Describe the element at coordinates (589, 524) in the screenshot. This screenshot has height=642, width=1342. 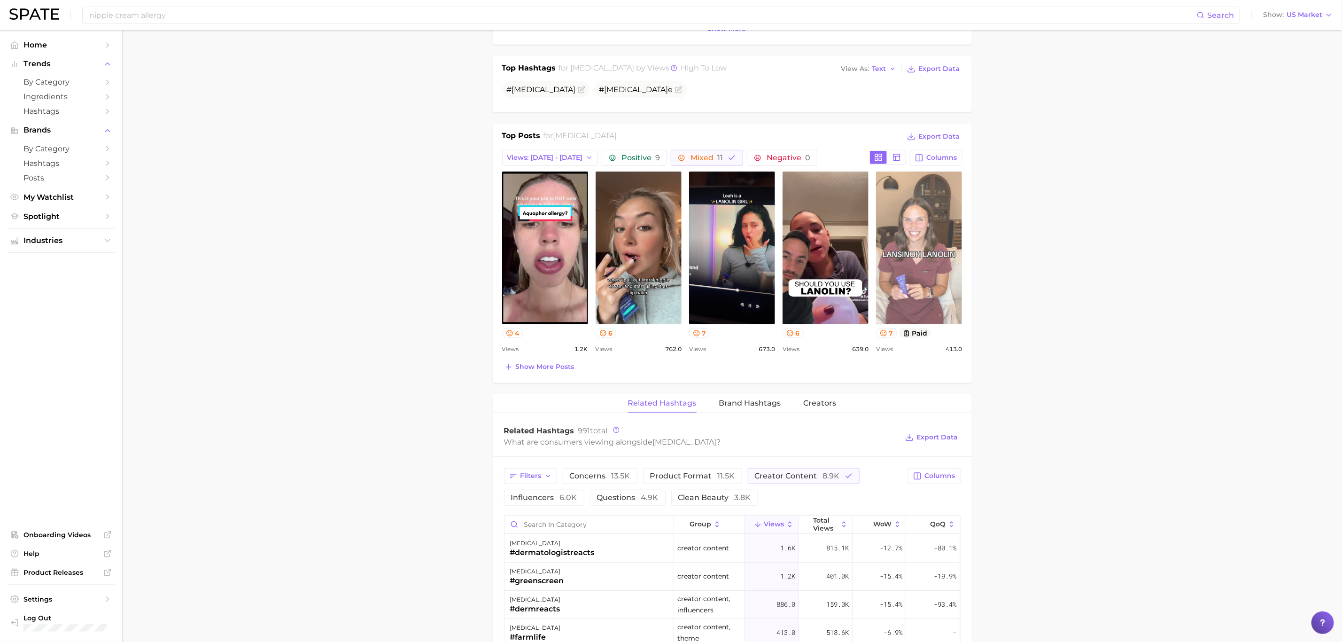
I see `input: Search in category` at that location.